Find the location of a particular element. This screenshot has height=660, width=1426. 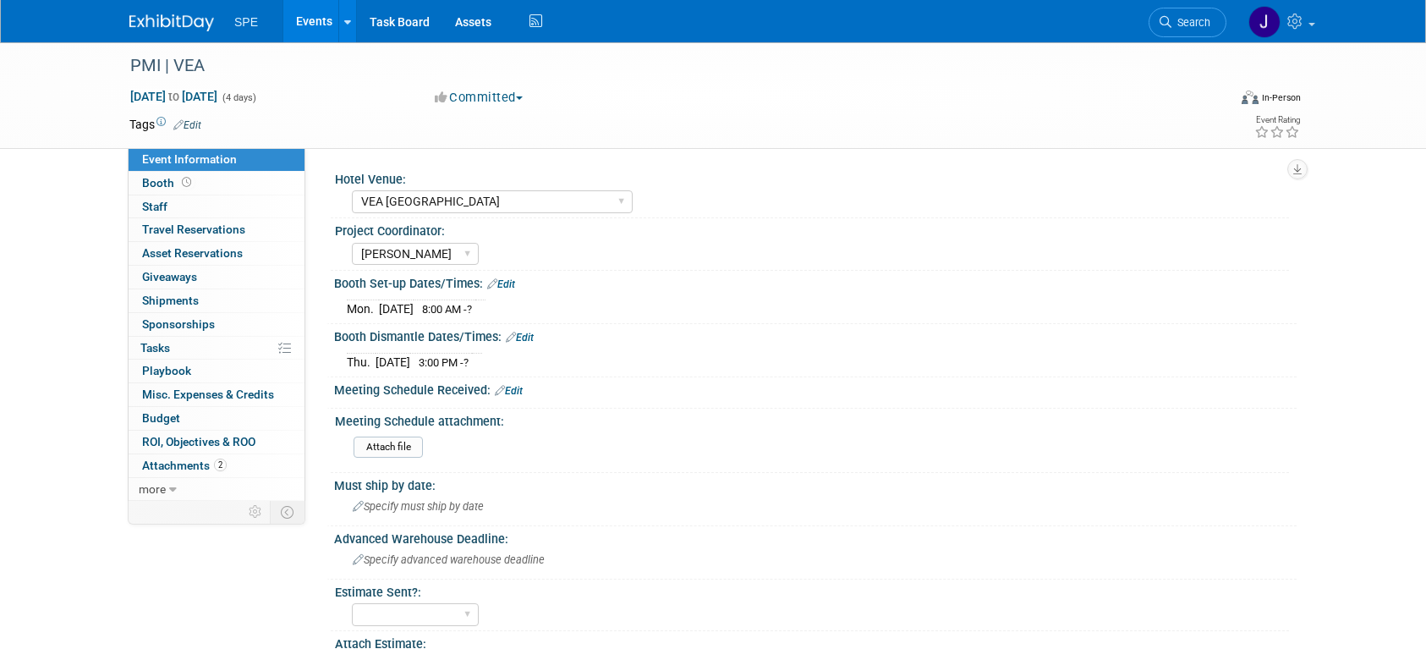

div: Booth Set-up Dates/Times: is located at coordinates (816, 282).